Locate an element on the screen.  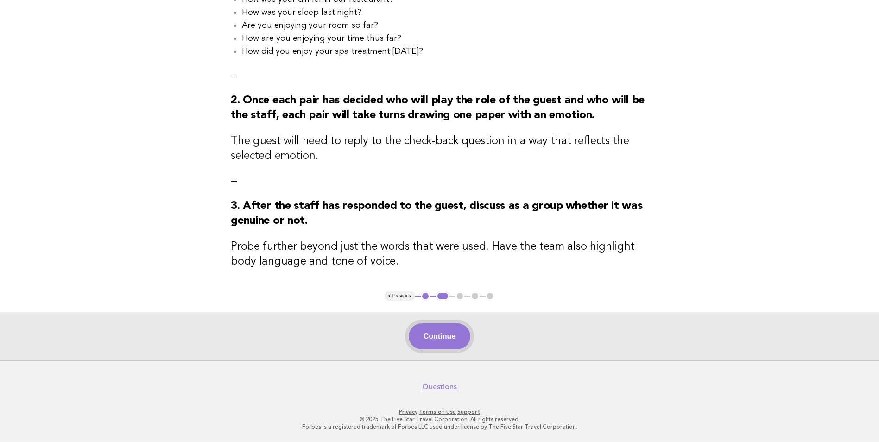
li: Are you enjoying your room so far? is located at coordinates (445, 25).